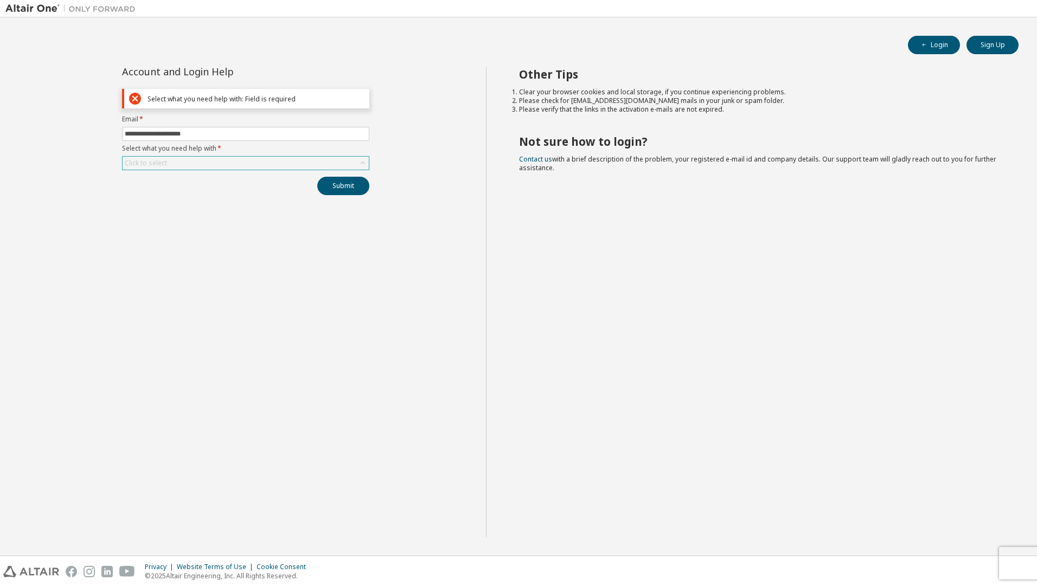  What do you see at coordinates (758, 163) in the screenshot?
I see `span: with a brief description of the problem, your registered e-mail id and company details. Our suppo...` at bounding box center [758, 163].